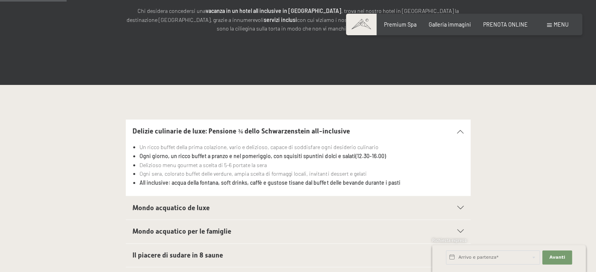 The width and height of the screenshot is (596, 272). What do you see at coordinates (247, 156) in the screenshot?
I see `strong: Ogni giorno, un ricco buffet a pranzo e nel pomeriggio, con squisiti spuntini dolci e salati` at bounding box center [247, 156].